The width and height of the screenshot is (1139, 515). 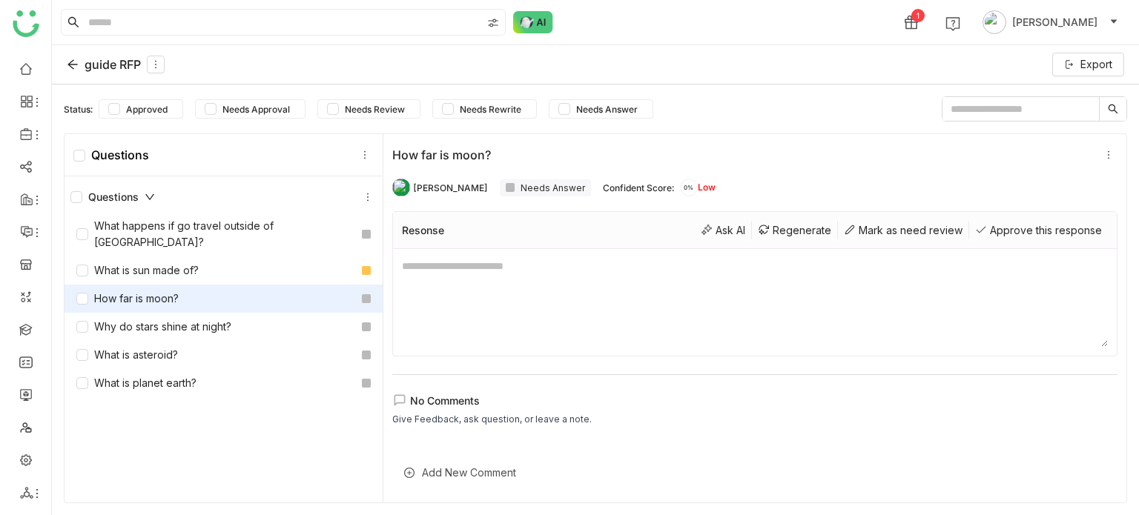 I want to click on div: 1, so click(x=918, y=16).